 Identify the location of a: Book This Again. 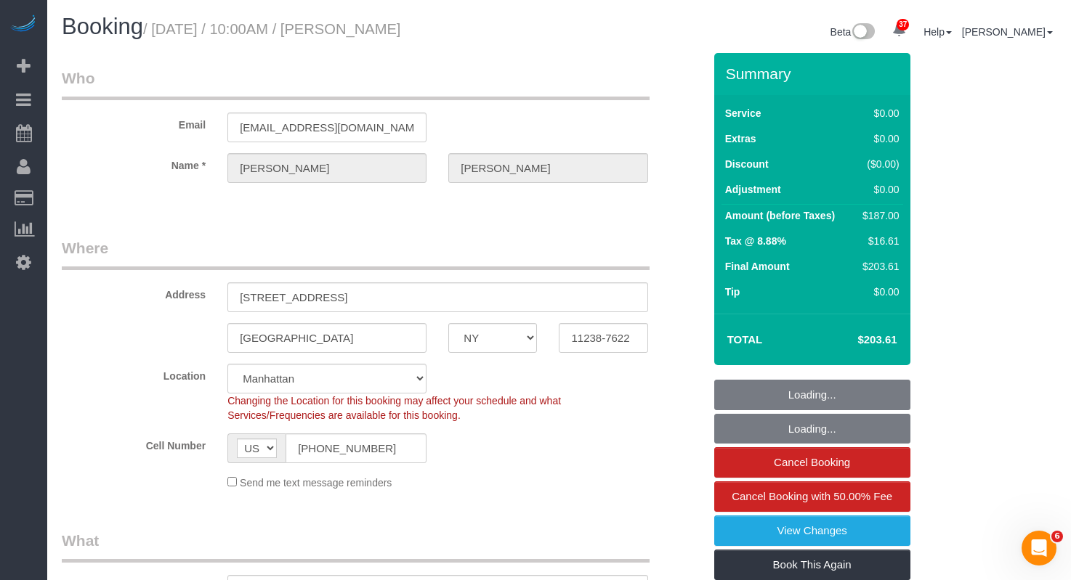
(812, 565).